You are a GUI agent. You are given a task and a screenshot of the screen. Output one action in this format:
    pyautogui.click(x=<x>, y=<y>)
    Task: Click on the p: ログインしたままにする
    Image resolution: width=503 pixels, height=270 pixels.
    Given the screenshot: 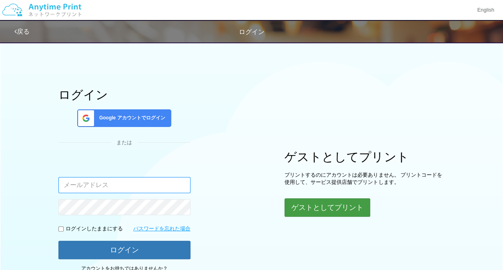 What is the action you would take?
    pyautogui.click(x=94, y=229)
    